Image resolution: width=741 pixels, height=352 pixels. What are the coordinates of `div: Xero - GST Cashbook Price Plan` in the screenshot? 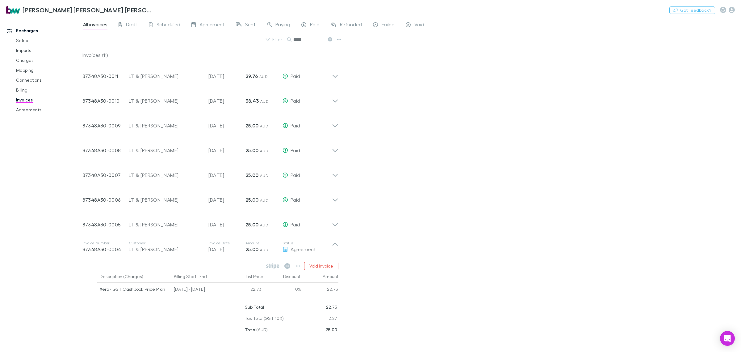 It's located at (134, 289).